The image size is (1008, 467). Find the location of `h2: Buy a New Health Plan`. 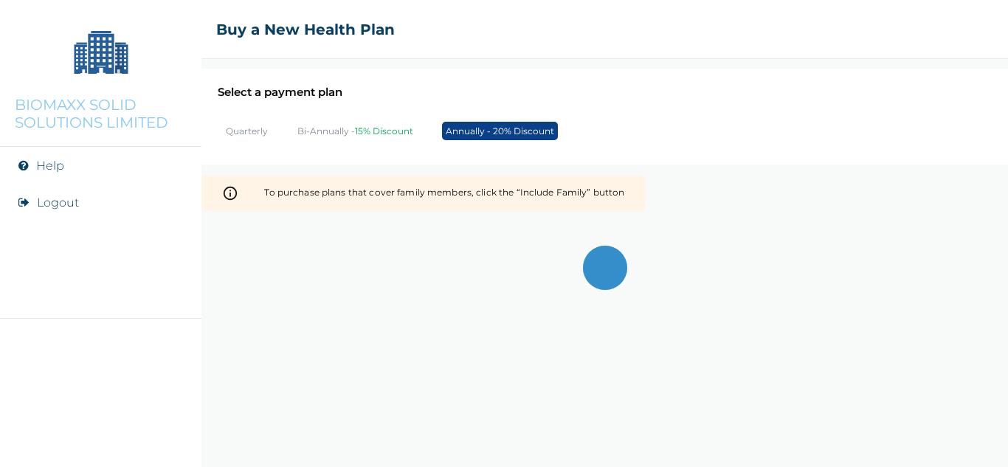

h2: Buy a New Health Plan is located at coordinates (305, 30).